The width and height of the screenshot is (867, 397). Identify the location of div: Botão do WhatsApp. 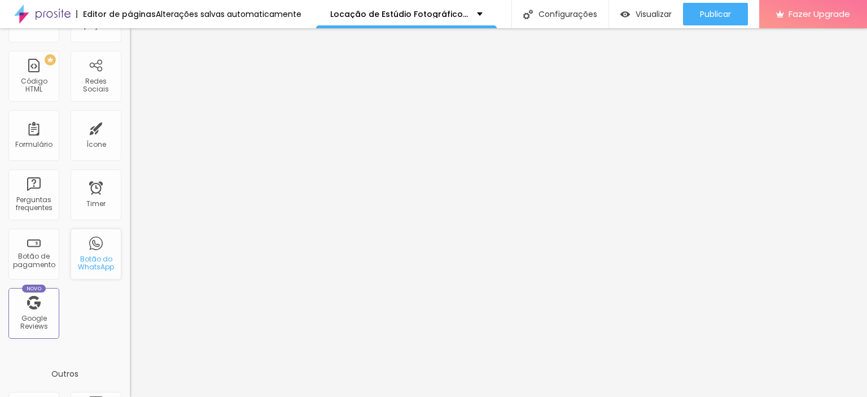
(95, 263).